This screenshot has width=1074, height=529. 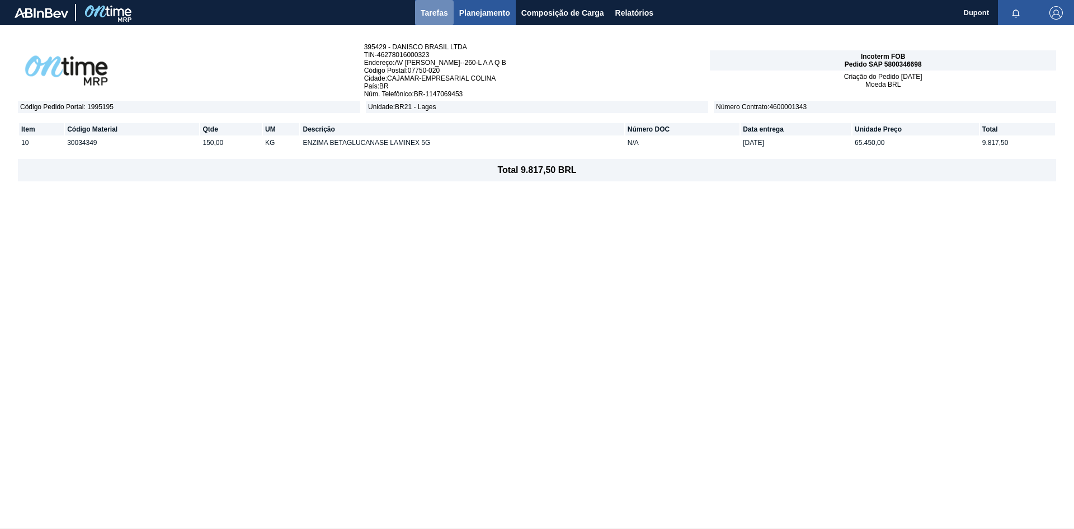 What do you see at coordinates (537, 55) in the screenshot?
I see `span: TIN - 46278016000323` at bounding box center [537, 55].